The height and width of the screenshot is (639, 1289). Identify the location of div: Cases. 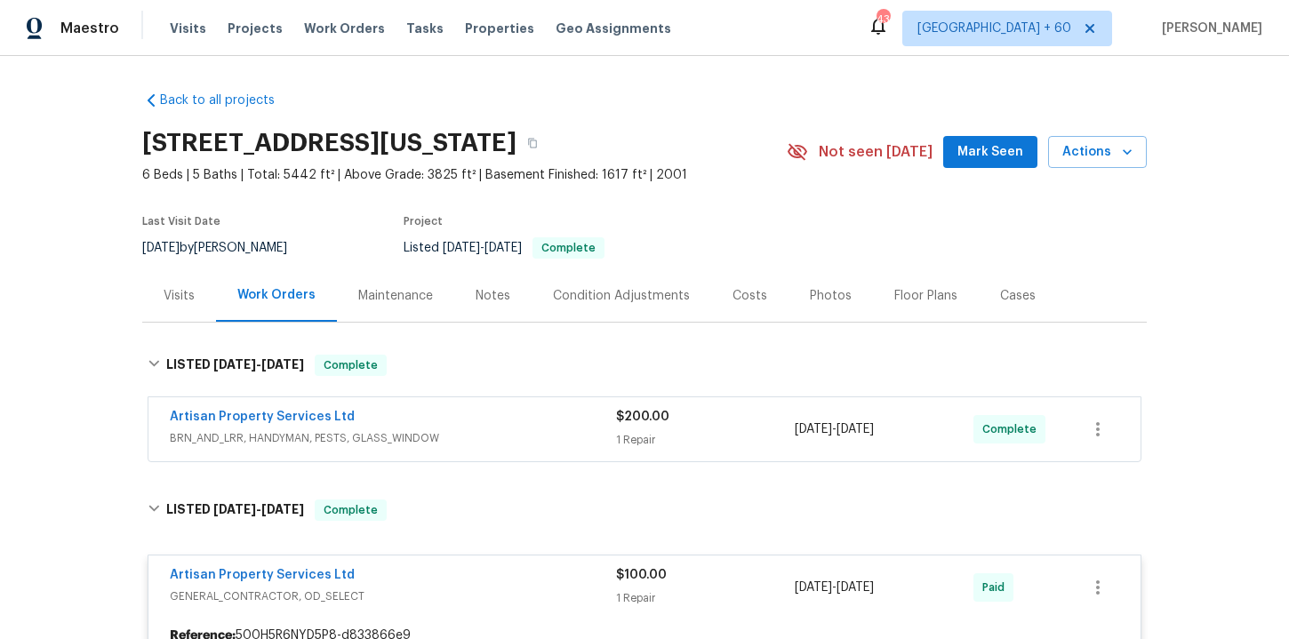
(1018, 296).